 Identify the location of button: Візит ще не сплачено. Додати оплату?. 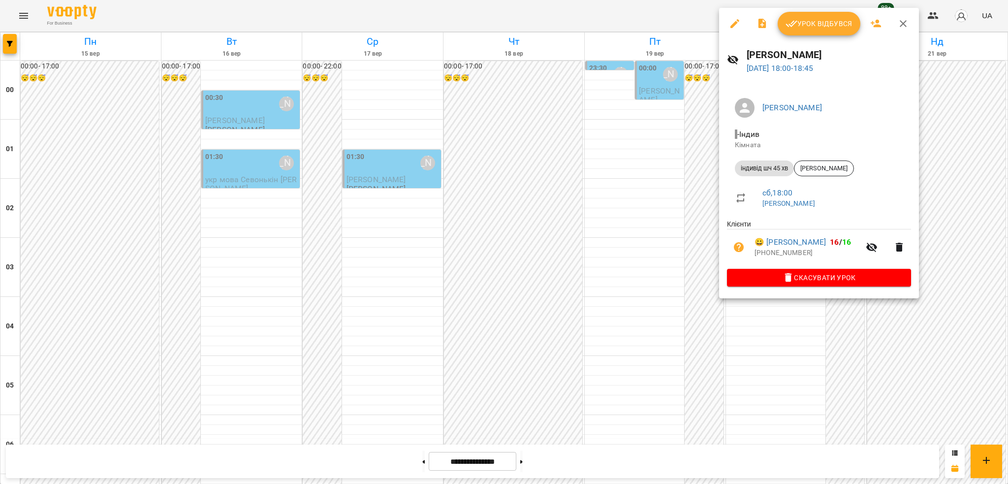
(739, 247).